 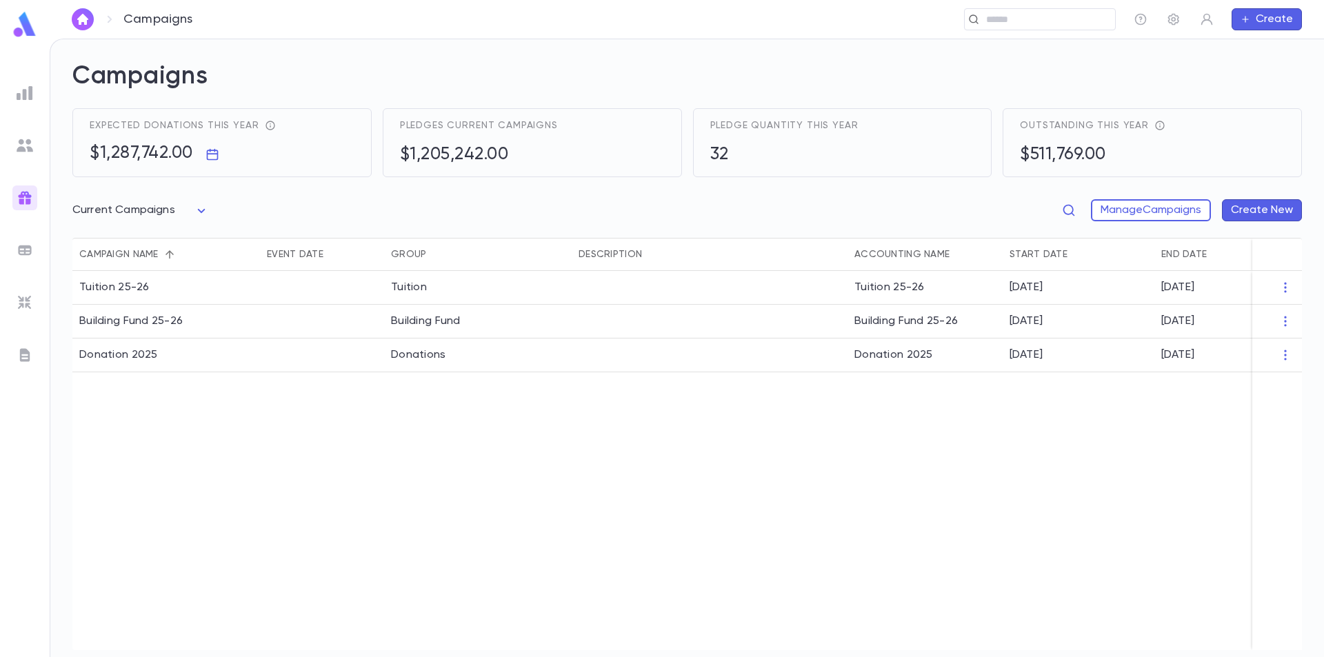 What do you see at coordinates (25, 250) in the screenshot?
I see `img: batches_grey.339ca447c9d9533ef1741baa751efc33.svg` at bounding box center [25, 250].